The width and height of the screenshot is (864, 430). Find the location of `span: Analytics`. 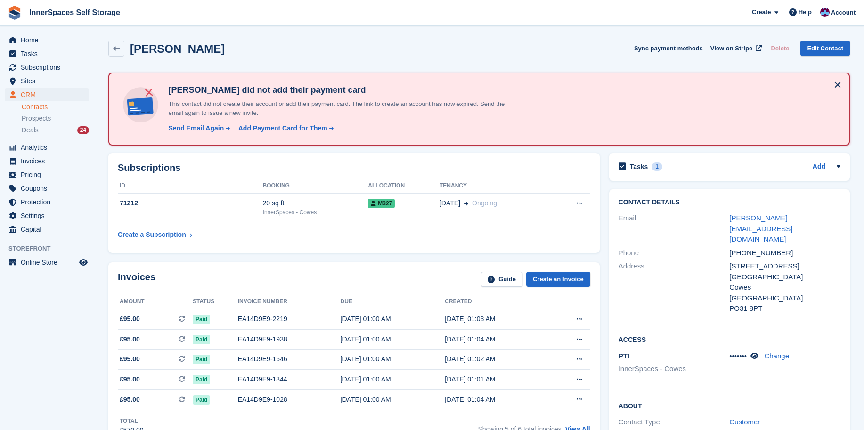

span: Analytics is located at coordinates (49, 147).